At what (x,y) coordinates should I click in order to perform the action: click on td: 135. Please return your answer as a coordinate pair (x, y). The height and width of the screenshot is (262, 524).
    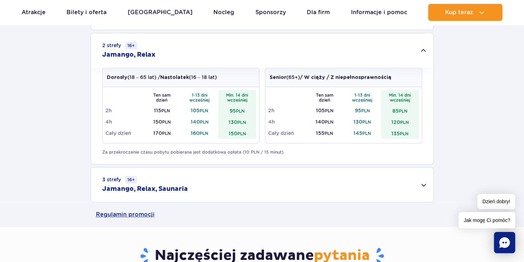
    Looking at the image, I should click on (400, 133).